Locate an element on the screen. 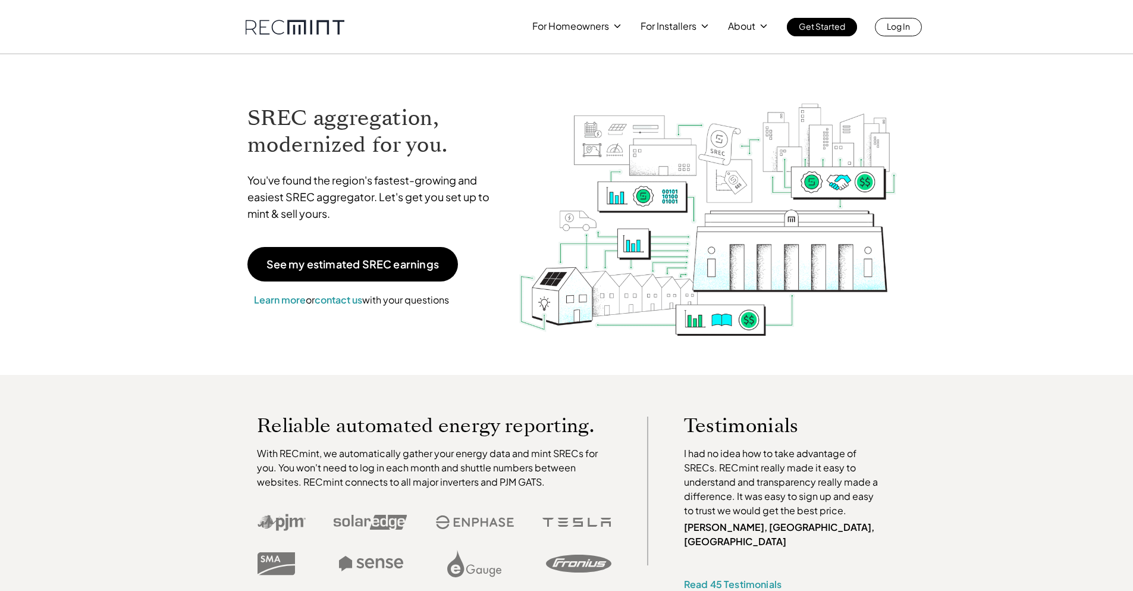 The height and width of the screenshot is (591, 1133). a: See my estimated SREC earnings is located at coordinates (353, 264).